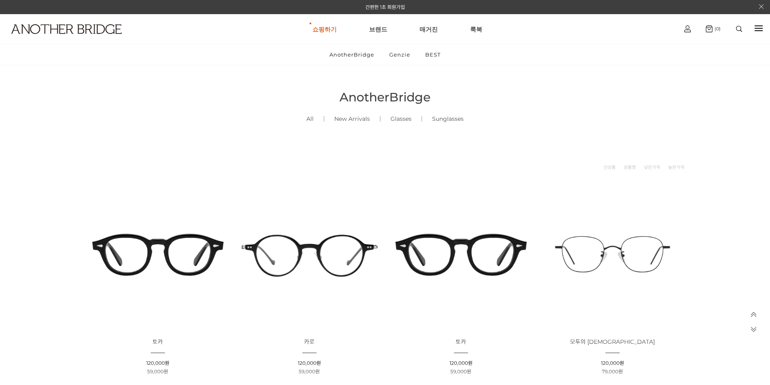 The width and height of the screenshot is (770, 385). I want to click on span: 79,000원, so click(613, 372).